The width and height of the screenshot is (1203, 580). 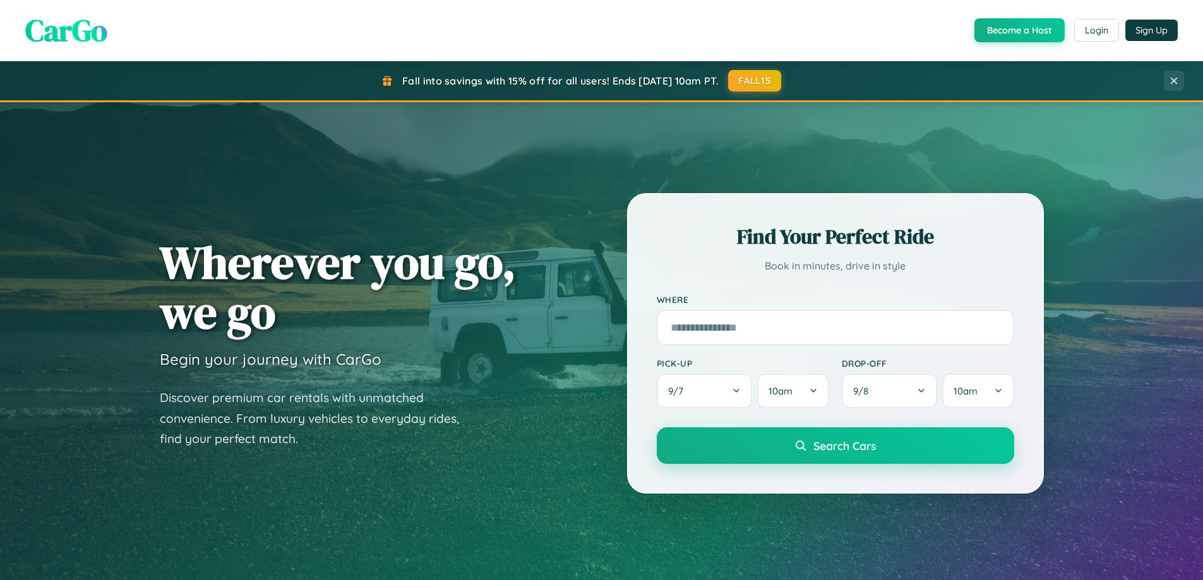 What do you see at coordinates (864, 391) in the screenshot?
I see `span: 9 / 8` at bounding box center [864, 391].